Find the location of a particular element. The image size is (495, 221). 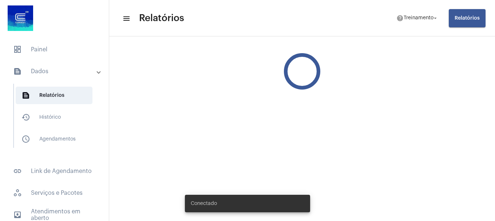

span: Painel is located at coordinates (54, 49).